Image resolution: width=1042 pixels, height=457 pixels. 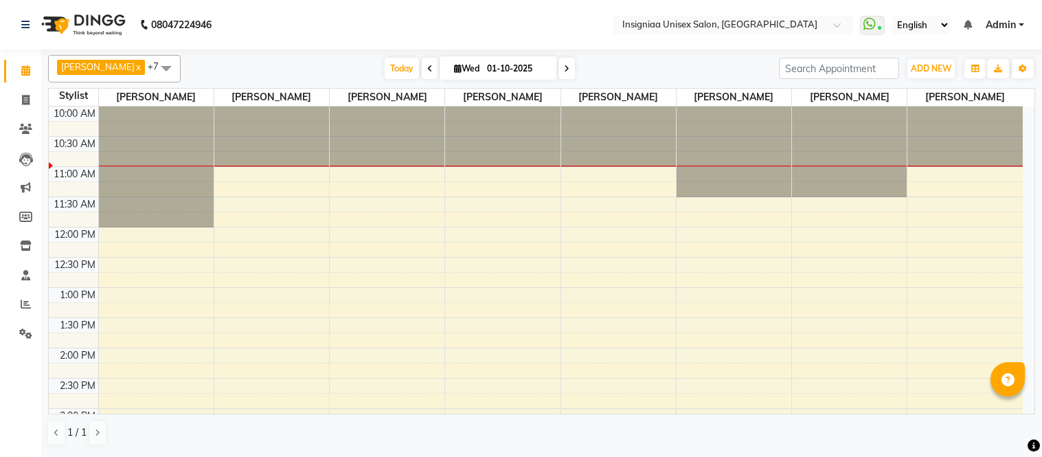 What do you see at coordinates (78, 385) in the screenshot?
I see `div: 2:30 PM` at bounding box center [78, 385].